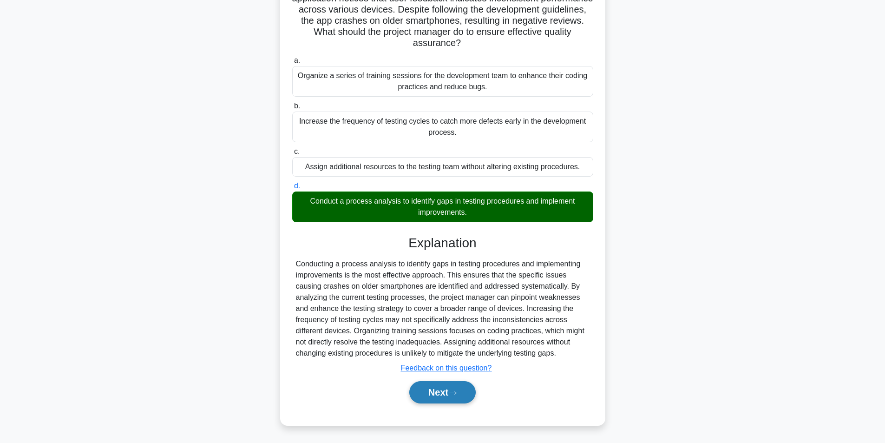 The height and width of the screenshot is (443, 885). I want to click on span: b., so click(297, 105).